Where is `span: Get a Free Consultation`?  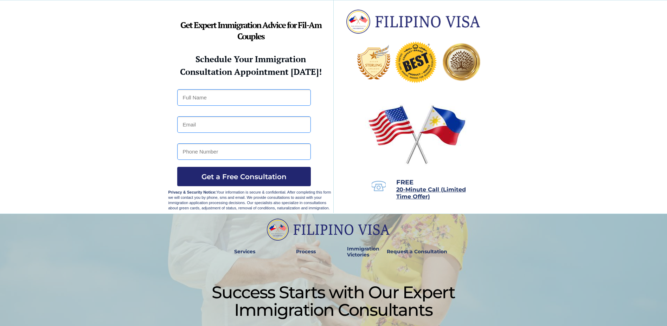 span: Get a Free Consultation is located at coordinates (244, 177).